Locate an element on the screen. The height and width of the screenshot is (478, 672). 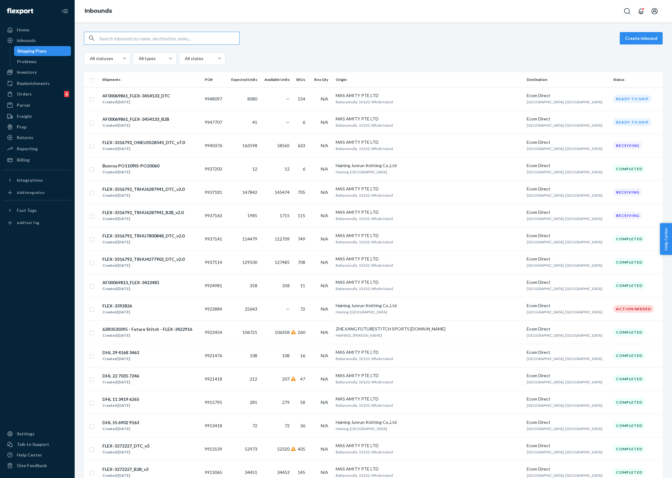
td: 9923884 is located at coordinates (214, 308).